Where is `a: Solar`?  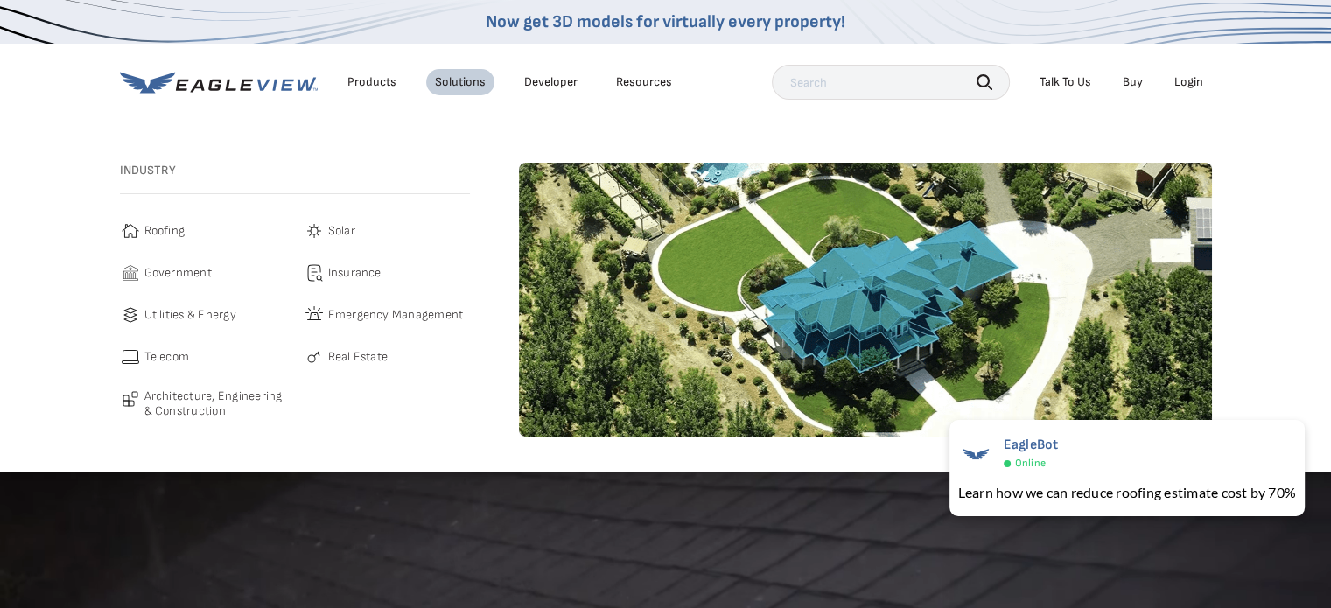
a: Solar is located at coordinates (387, 231).